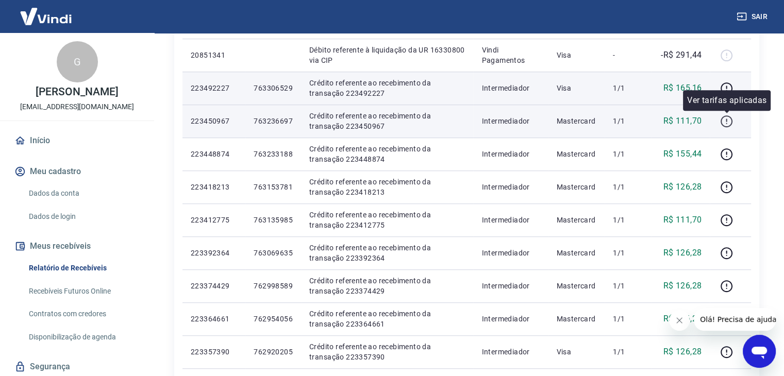 This screenshot has width=784, height=376. Describe the element at coordinates (273, 154) in the screenshot. I see `p: 763233188` at that location.